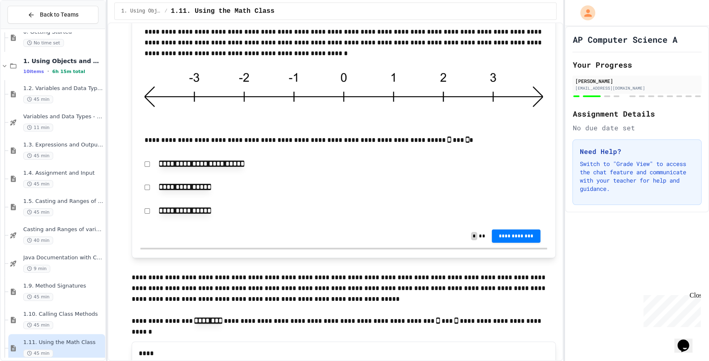  Describe the element at coordinates (59, 15) in the screenshot. I see `span: Back to Teams` at that location.